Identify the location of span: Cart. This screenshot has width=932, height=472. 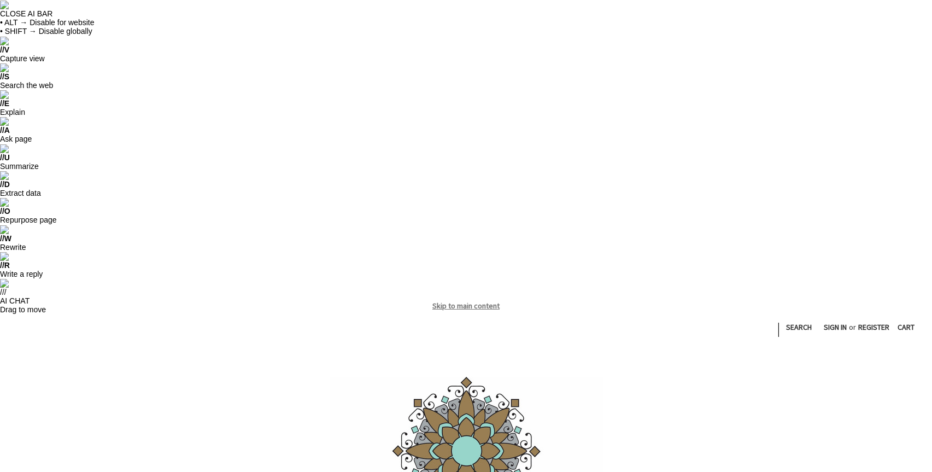
(906, 327).